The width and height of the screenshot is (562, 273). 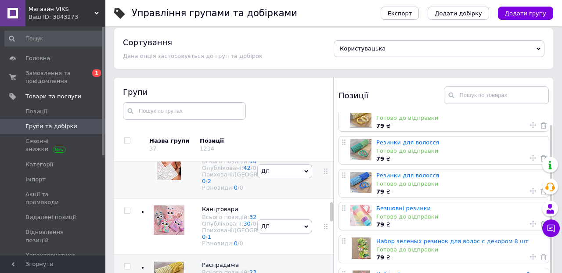 I want to click on span: Распрадажа, so click(x=221, y=265).